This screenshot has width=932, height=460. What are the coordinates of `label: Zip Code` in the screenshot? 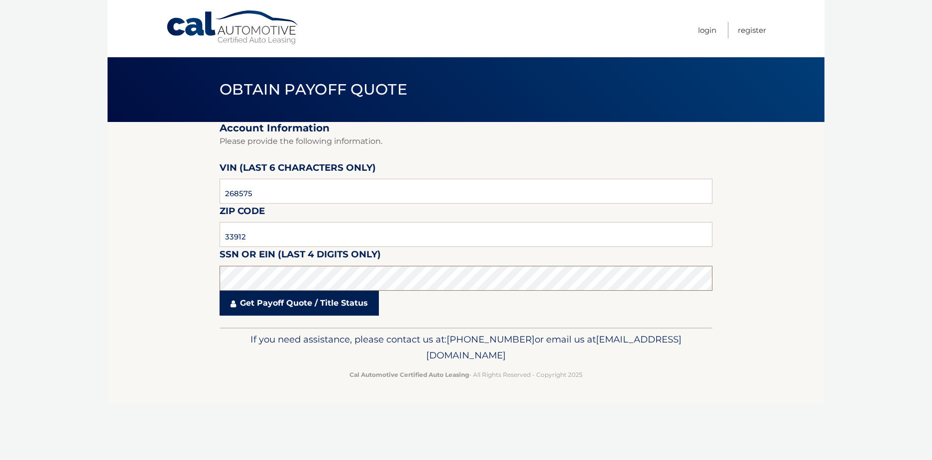 It's located at (242, 213).